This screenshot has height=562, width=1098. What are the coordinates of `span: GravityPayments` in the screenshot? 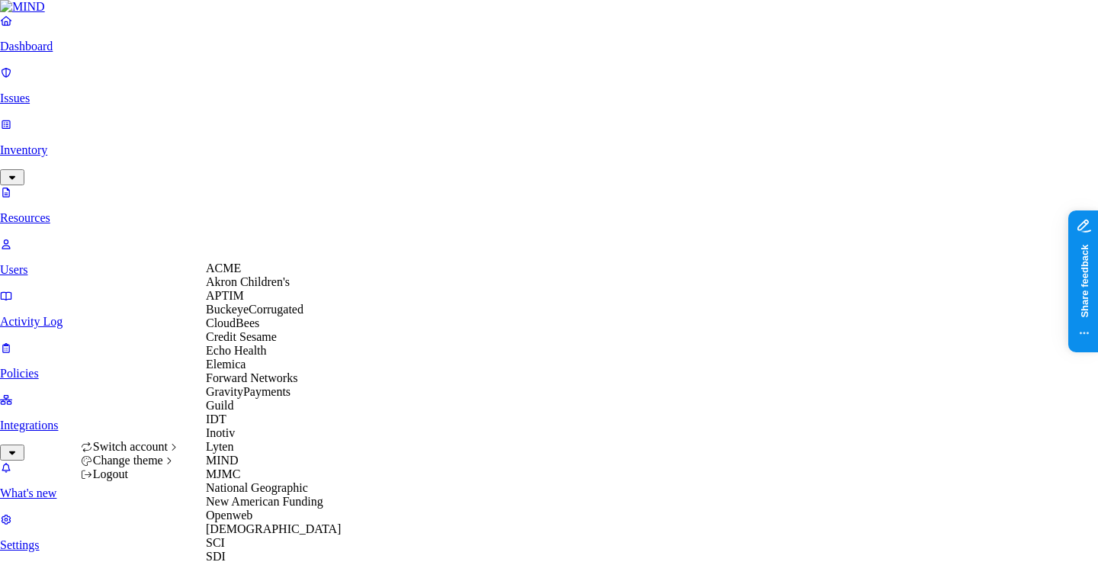 It's located at (248, 391).